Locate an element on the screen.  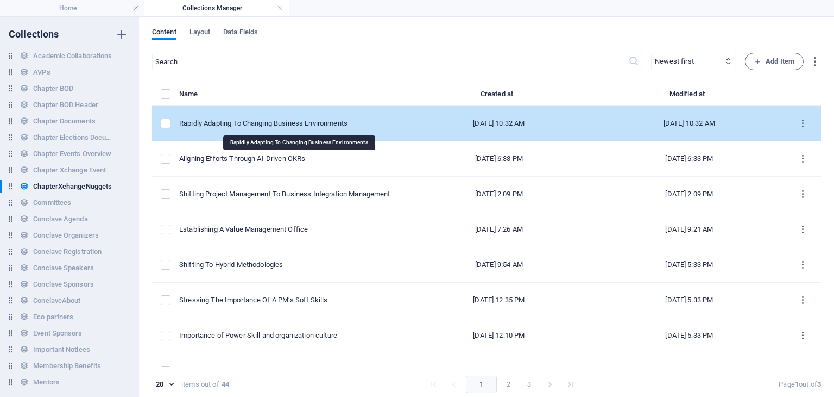
h6: Chapter Documents is located at coordinates (64, 121).